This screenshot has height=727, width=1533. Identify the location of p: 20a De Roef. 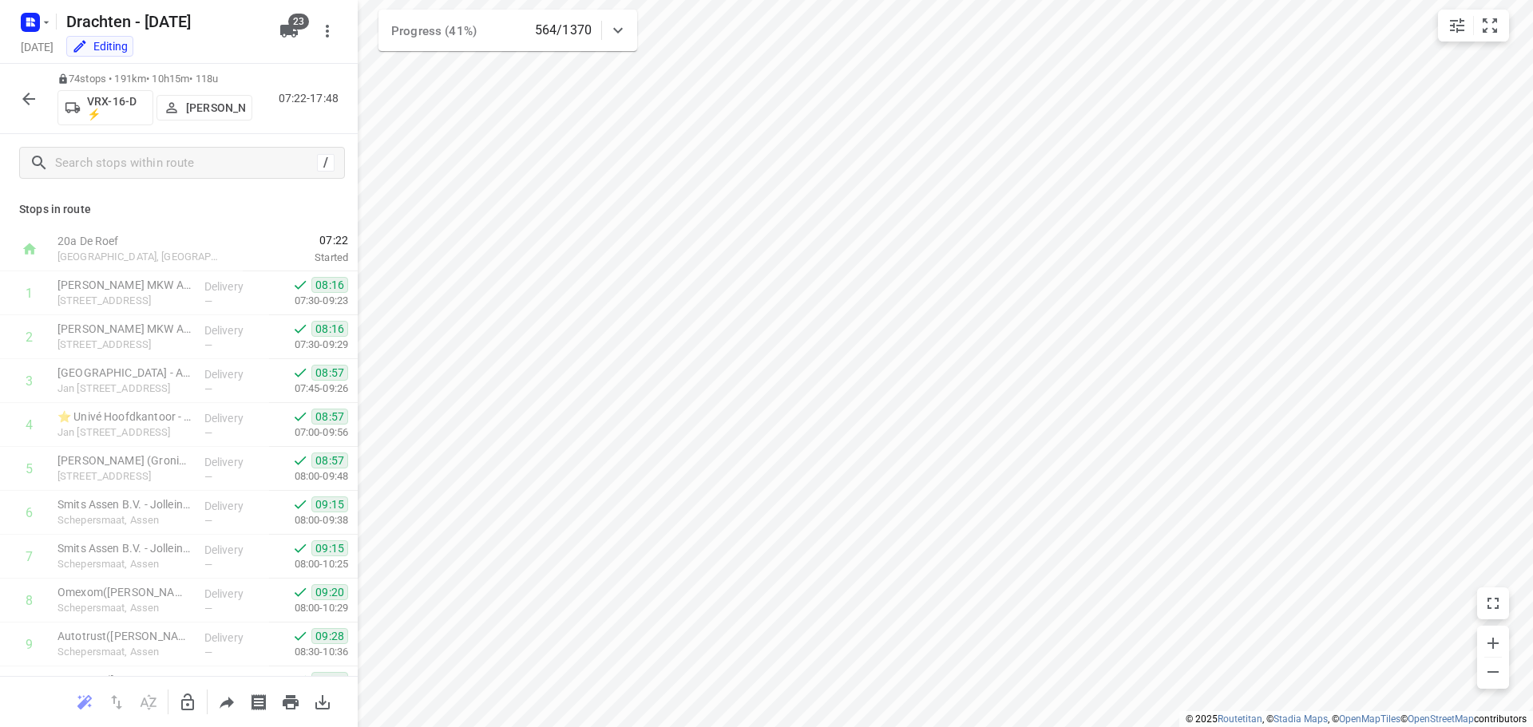
(141, 241).